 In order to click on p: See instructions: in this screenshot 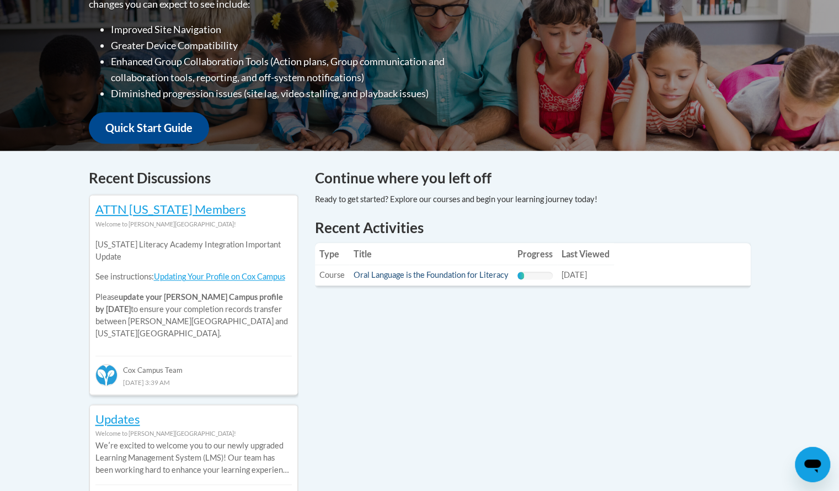, I will do `click(194, 276)`.